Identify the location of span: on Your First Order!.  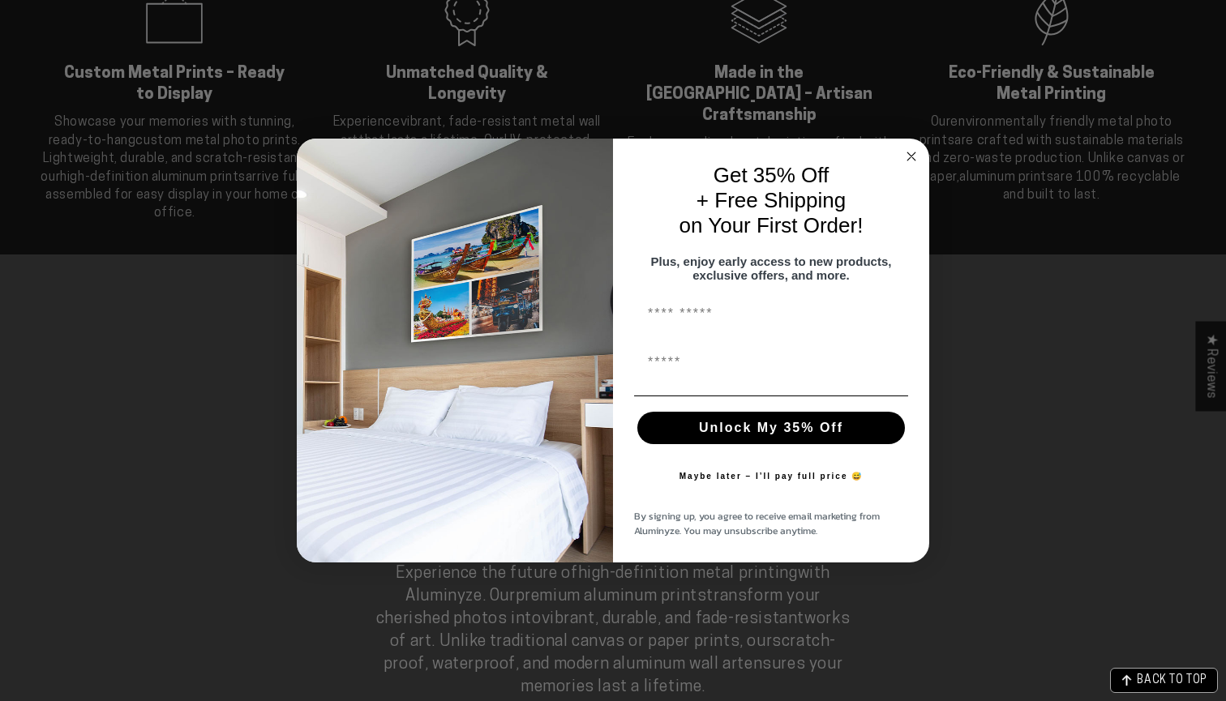
(771, 225).